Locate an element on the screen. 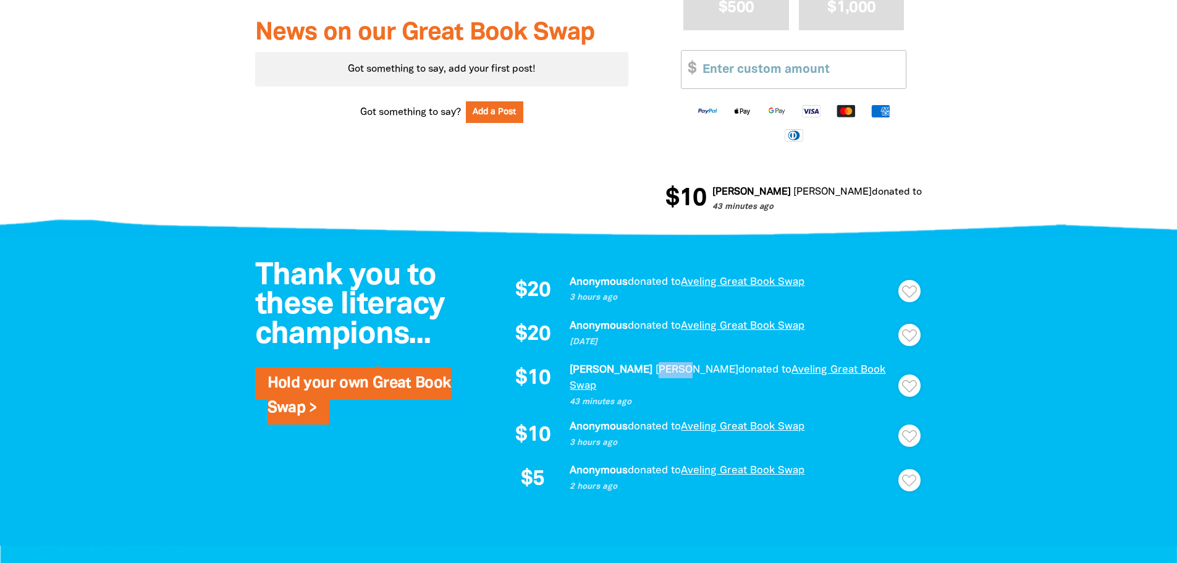 The image size is (1177, 563). img: Visa logo is located at coordinates (811, 111).